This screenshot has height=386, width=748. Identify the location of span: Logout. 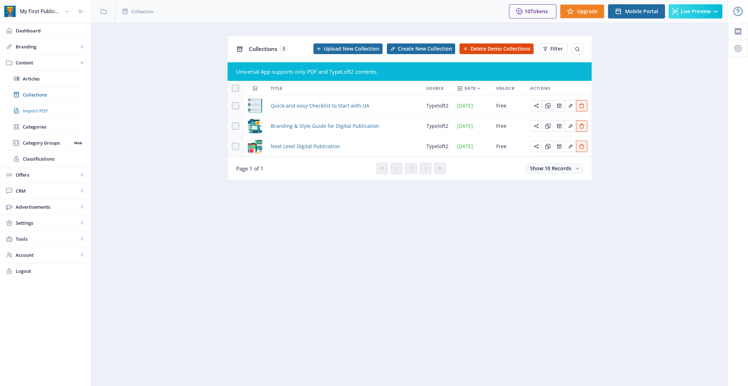
(51, 271).